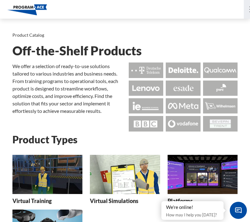  What do you see at coordinates (238, 210) in the screenshot?
I see `span: Chat Widget` at bounding box center [238, 210].